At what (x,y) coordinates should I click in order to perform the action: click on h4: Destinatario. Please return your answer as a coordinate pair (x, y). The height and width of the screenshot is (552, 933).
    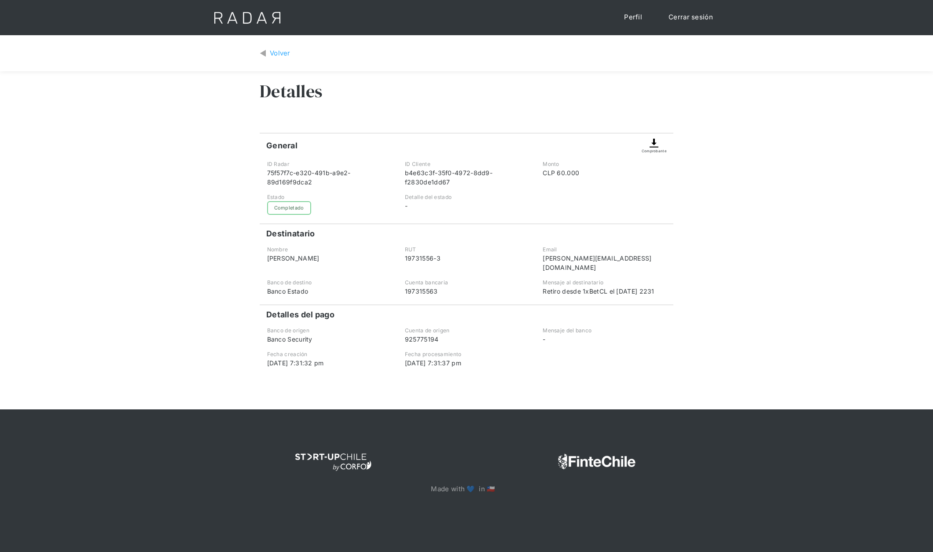
    Looking at the image, I should click on (290, 234).